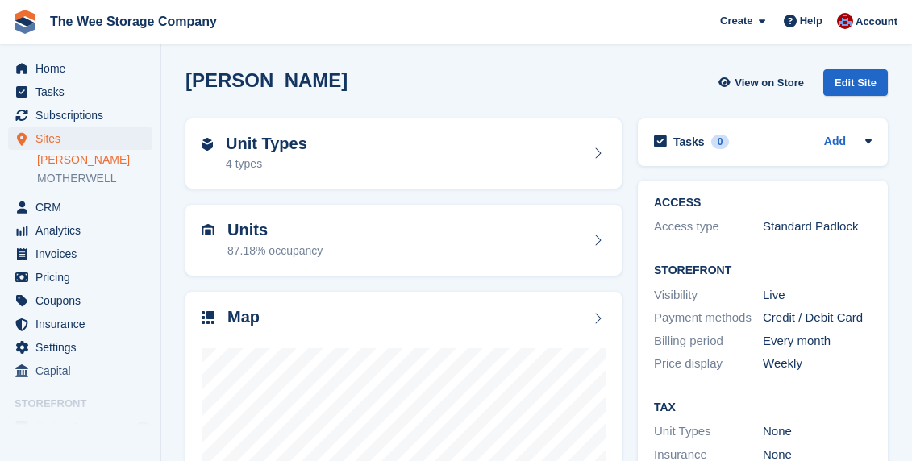 This screenshot has width=912, height=461. I want to click on div: Every month, so click(817, 341).